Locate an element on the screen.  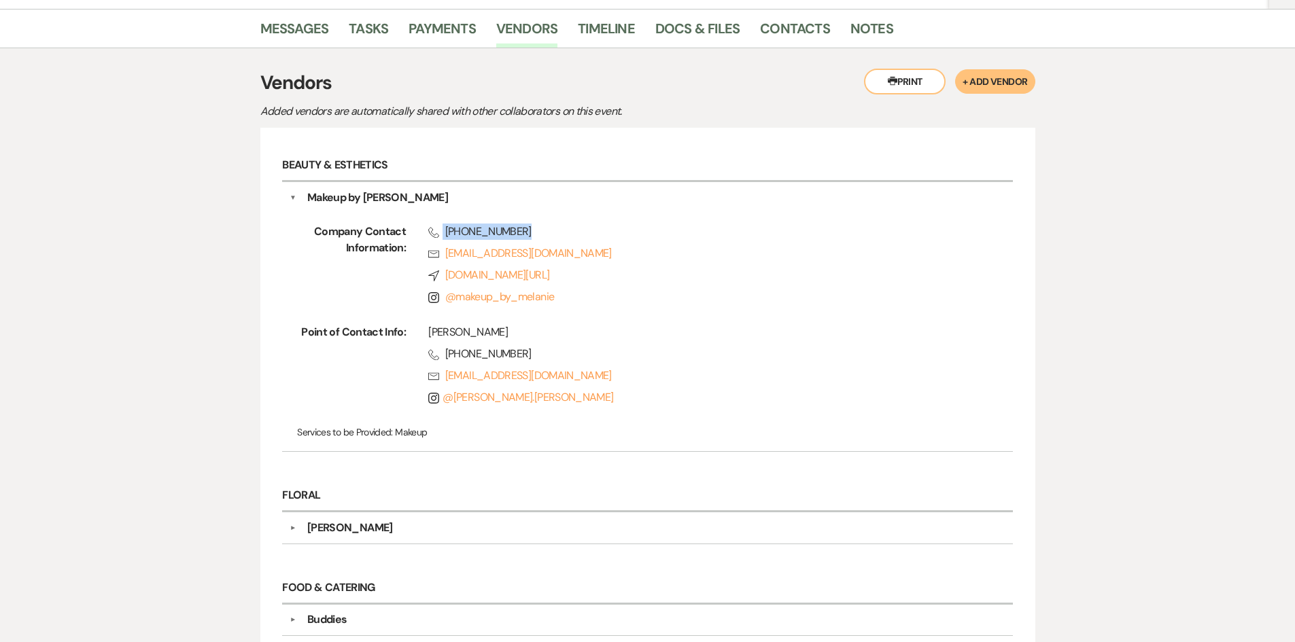
h6: Food & Catering is located at coordinates (647, 589).